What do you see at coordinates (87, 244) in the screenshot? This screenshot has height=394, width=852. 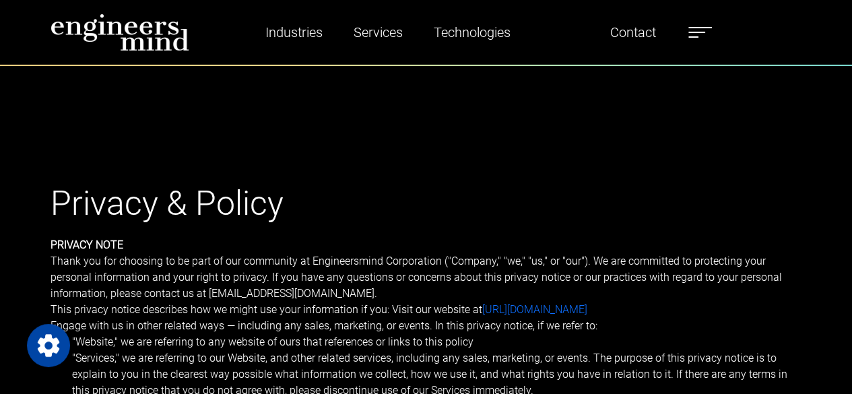 I see `b: PRIVACY NOTE` at bounding box center [87, 244].